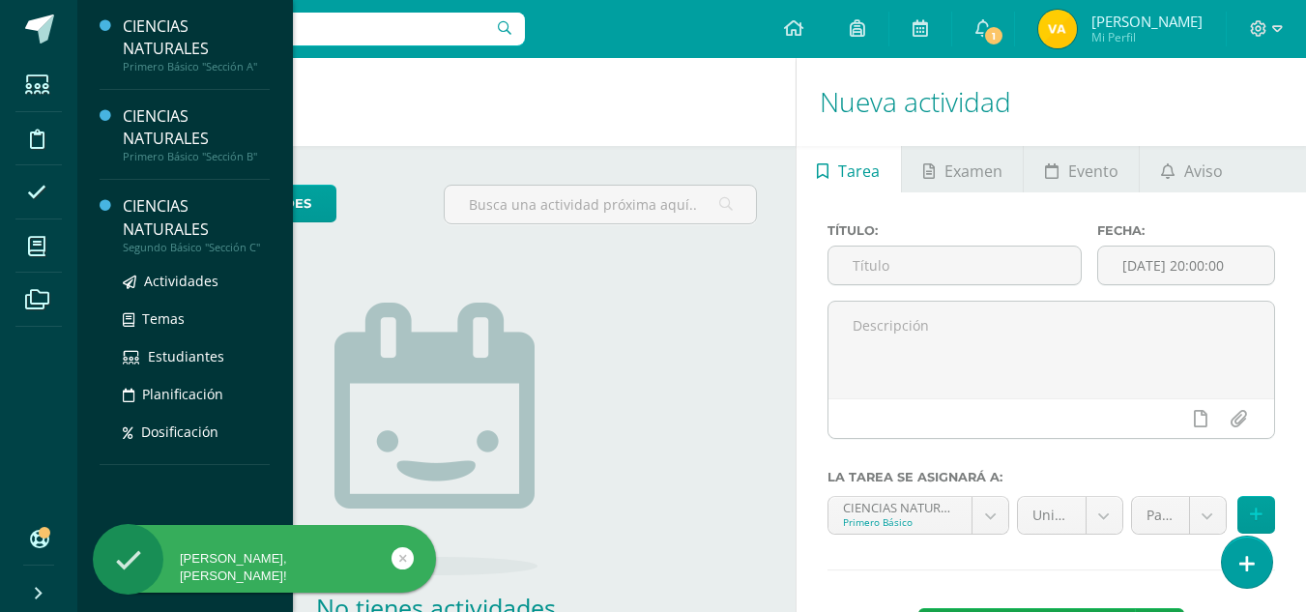 The image size is (1306, 612). Describe the element at coordinates (196, 134) in the screenshot. I see `a: CIENCIAS NATURALESPrimero Básico "Sección B"` at that location.